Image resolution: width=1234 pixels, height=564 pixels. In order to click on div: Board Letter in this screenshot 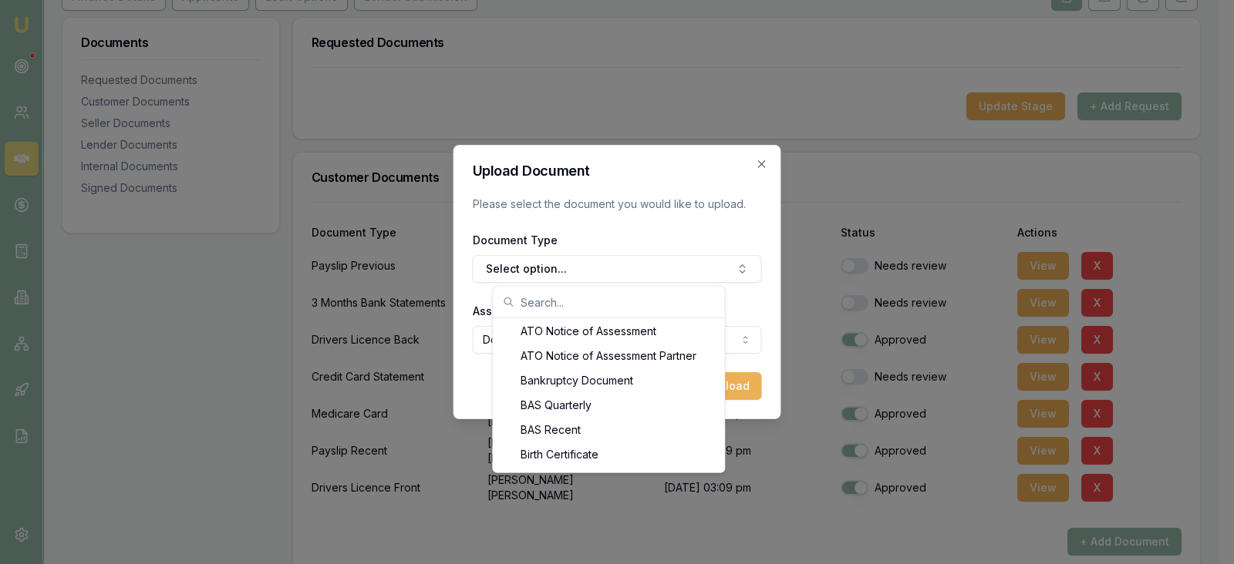, I will do `click(608, 480)`.